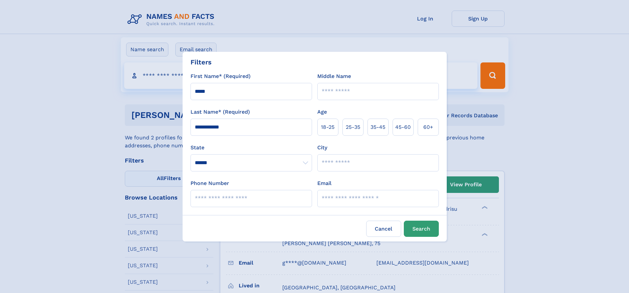  Describe the element at coordinates (220, 112) in the screenshot. I see `label: Last Name* (Required)` at that location.